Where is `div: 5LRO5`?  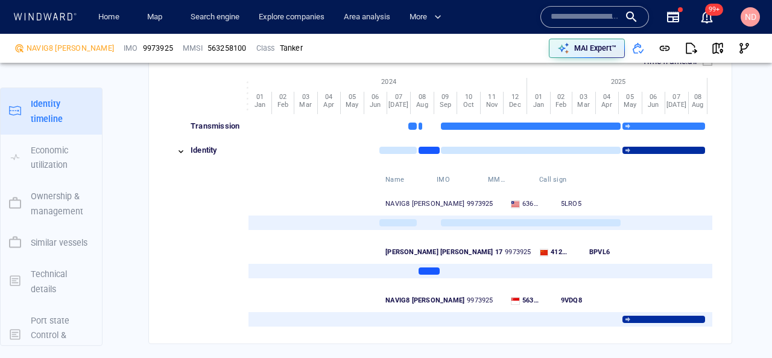 div: 5LRO5 is located at coordinates (571, 204).